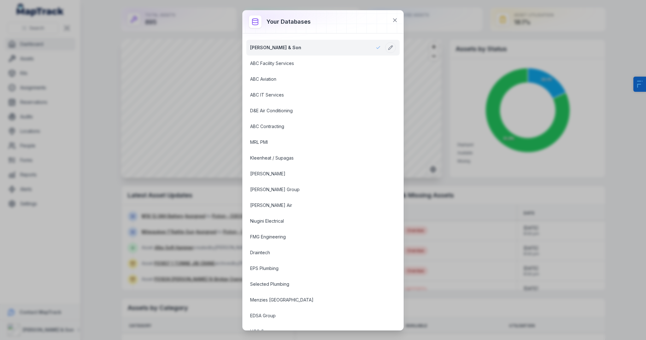 The height and width of the screenshot is (340, 646). Describe the element at coordinates (315, 111) in the screenshot. I see `a: D&E Air Conditioning` at that location.